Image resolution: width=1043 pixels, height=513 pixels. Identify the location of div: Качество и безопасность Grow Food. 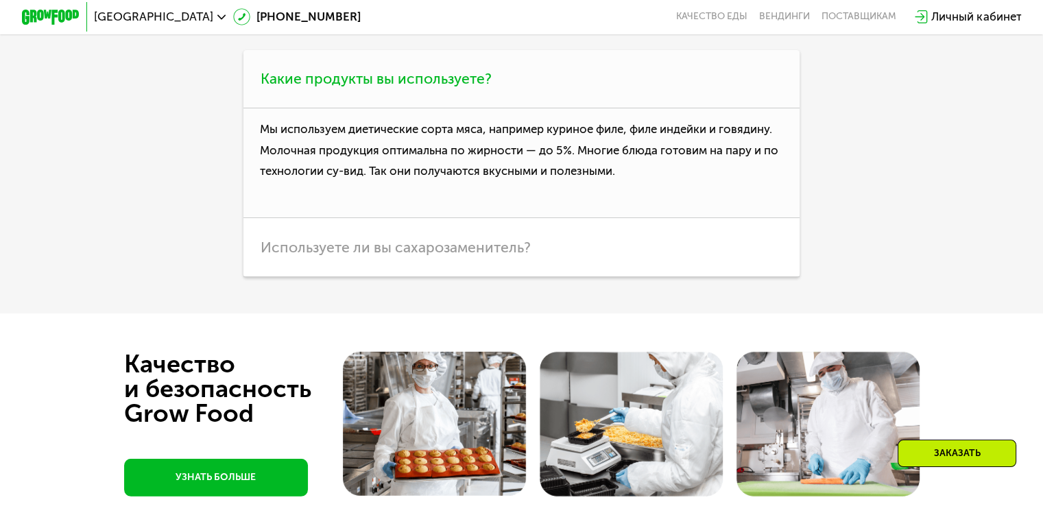
(243, 389).